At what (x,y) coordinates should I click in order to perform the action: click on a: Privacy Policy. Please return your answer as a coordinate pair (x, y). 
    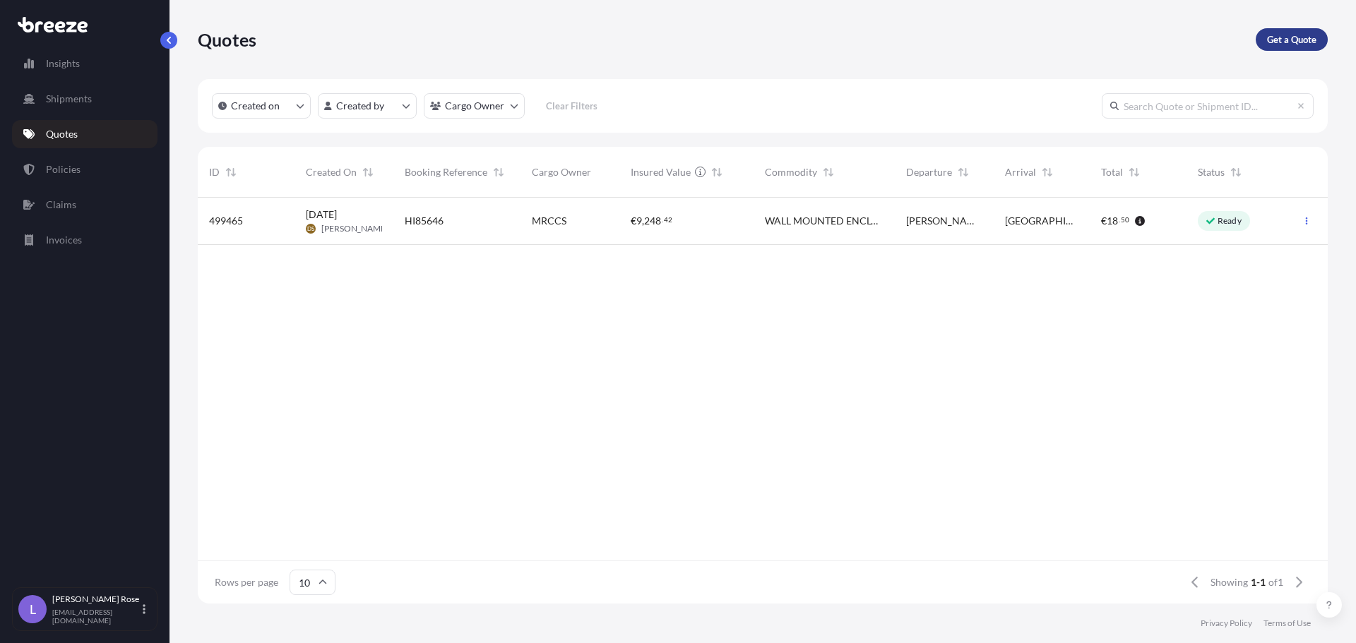
    Looking at the image, I should click on (1226, 623).